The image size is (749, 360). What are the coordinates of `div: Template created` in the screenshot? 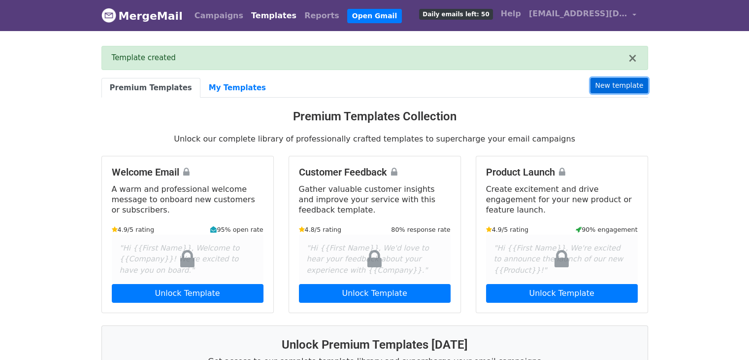 It's located at (370, 58).